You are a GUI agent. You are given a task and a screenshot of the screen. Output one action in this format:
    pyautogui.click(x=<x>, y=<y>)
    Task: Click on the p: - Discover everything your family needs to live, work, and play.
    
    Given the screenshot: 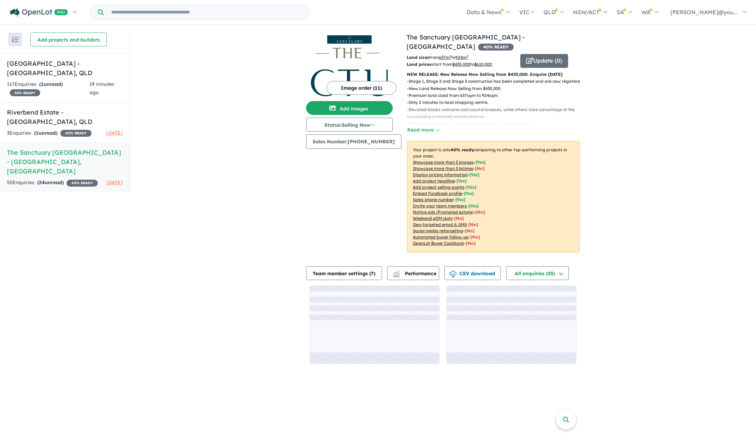 What is the action you would take?
    pyautogui.click(x=496, y=124)
    